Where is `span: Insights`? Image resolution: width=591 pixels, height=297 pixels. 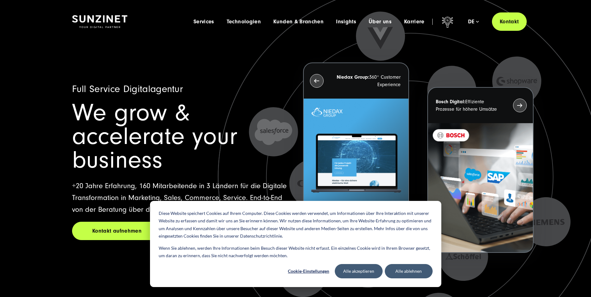 span: Insights is located at coordinates (346, 22).